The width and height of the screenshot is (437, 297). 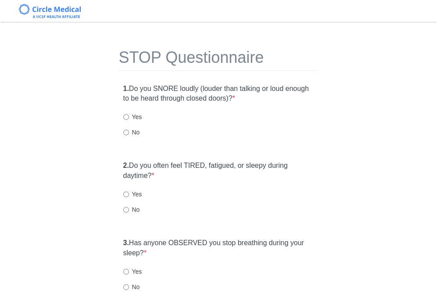 I want to click on strong: 3., so click(x=126, y=242).